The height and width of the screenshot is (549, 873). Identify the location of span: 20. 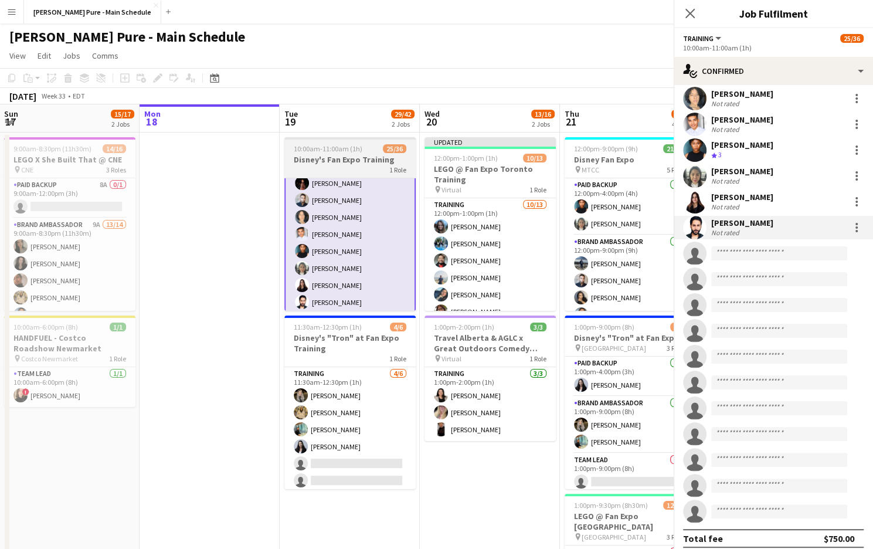
(431, 121).